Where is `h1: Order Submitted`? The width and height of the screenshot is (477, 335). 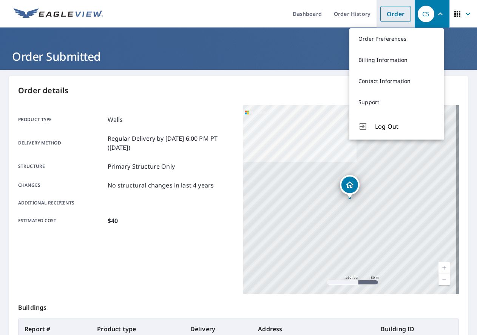
h1: Order Submitted is located at coordinates (238, 56).